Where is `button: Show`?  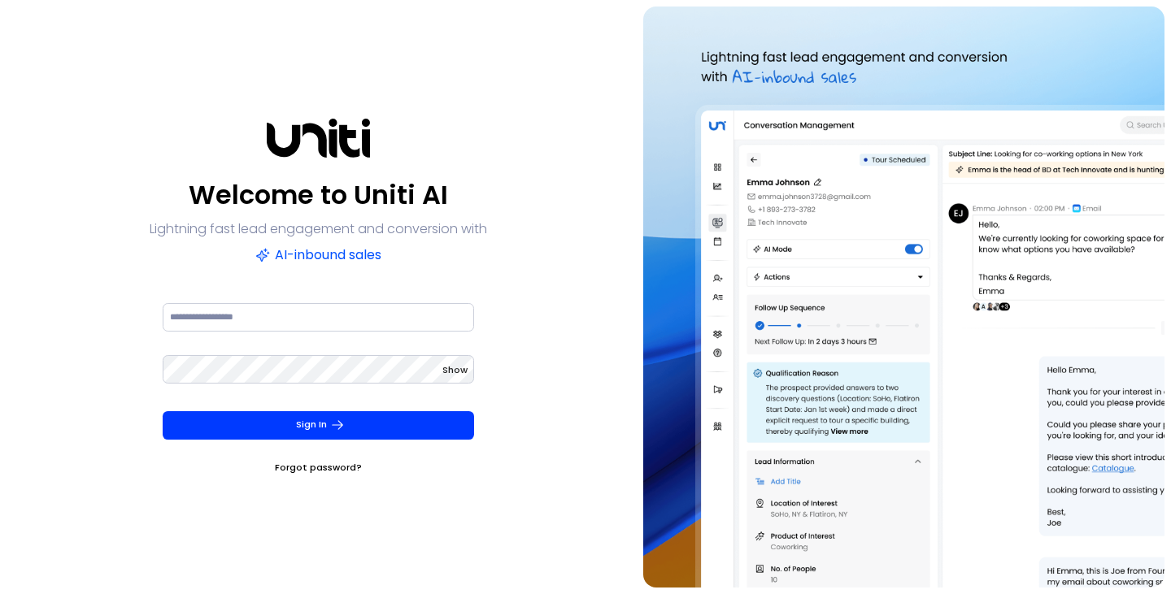 button: Show is located at coordinates (455, 370).